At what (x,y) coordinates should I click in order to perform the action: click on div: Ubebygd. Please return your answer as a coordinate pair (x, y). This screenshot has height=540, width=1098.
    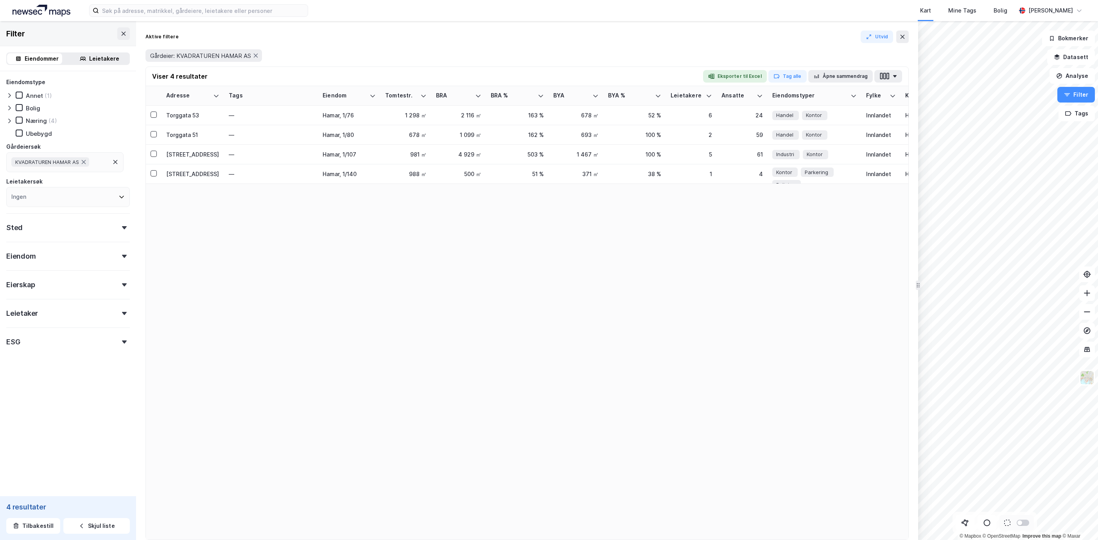
    Looking at the image, I should click on (39, 133).